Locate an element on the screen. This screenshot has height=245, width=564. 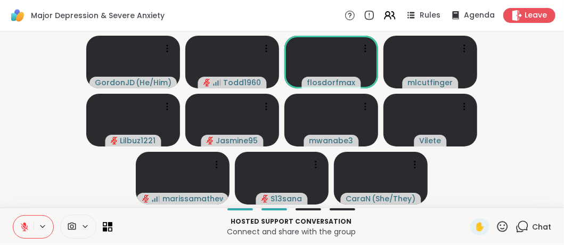
span: mwanabe3 is located at coordinates (332, 141).